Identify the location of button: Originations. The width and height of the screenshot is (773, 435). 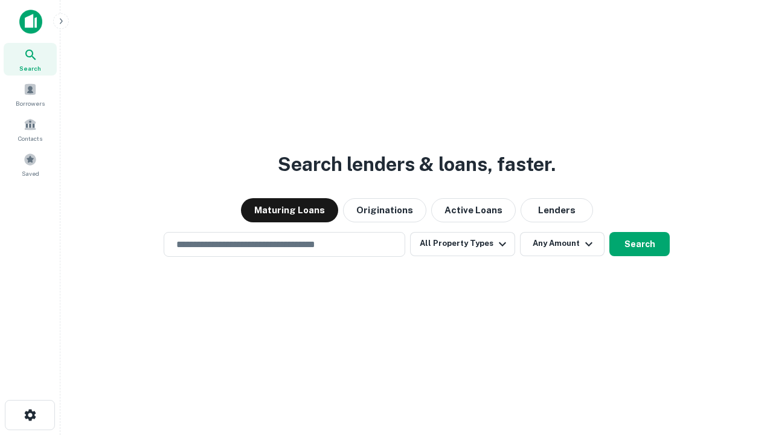
(384, 210).